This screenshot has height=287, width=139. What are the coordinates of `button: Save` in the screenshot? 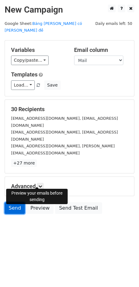 It's located at (52, 85).